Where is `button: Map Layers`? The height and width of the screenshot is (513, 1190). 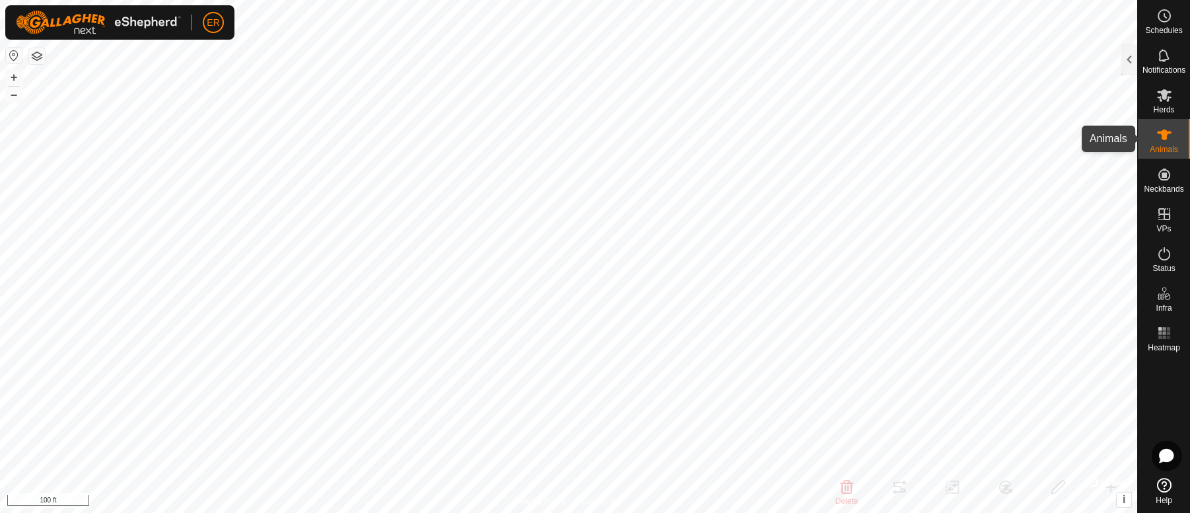 button: Map Layers is located at coordinates (37, 56).